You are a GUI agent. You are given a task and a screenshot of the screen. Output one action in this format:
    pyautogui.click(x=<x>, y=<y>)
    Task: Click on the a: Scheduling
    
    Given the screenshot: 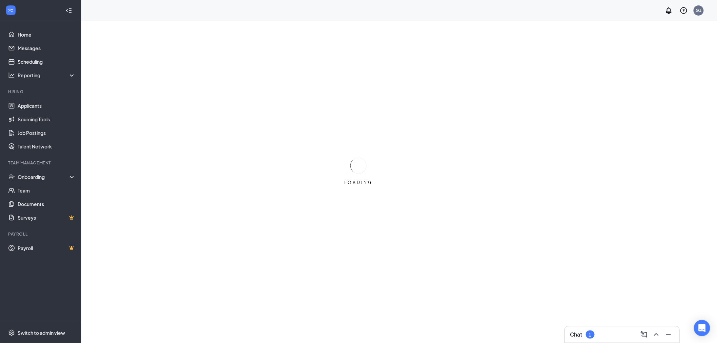 What is the action you would take?
    pyautogui.click(x=46, y=62)
    